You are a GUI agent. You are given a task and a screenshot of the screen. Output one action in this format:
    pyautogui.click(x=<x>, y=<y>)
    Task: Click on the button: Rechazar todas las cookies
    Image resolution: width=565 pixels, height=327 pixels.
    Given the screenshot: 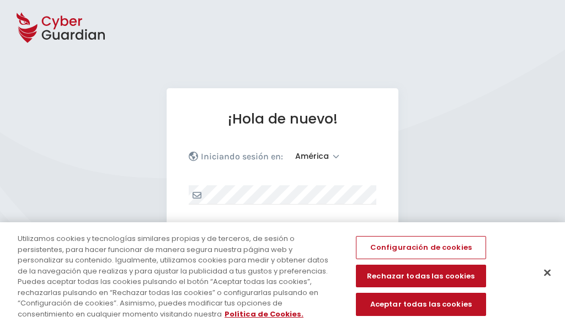 What is the action you would take?
    pyautogui.click(x=421, y=277)
    